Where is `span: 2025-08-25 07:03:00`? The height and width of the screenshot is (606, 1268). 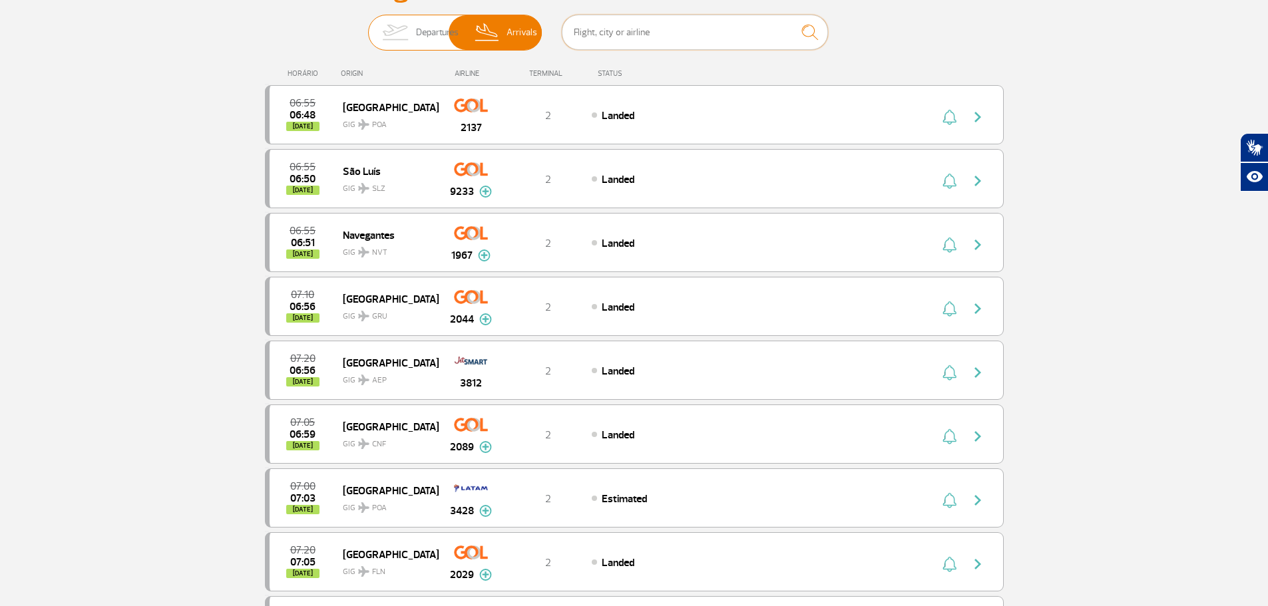 span: 2025-08-25 07:03:00 is located at coordinates (303, 499).